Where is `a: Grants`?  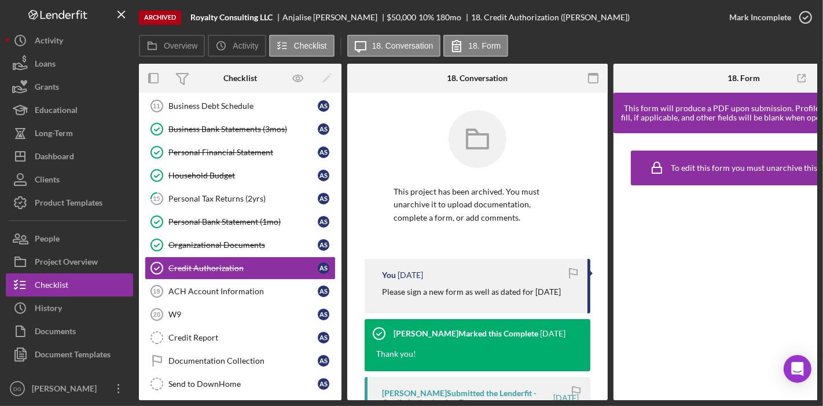 a: Grants is located at coordinates (69, 87).